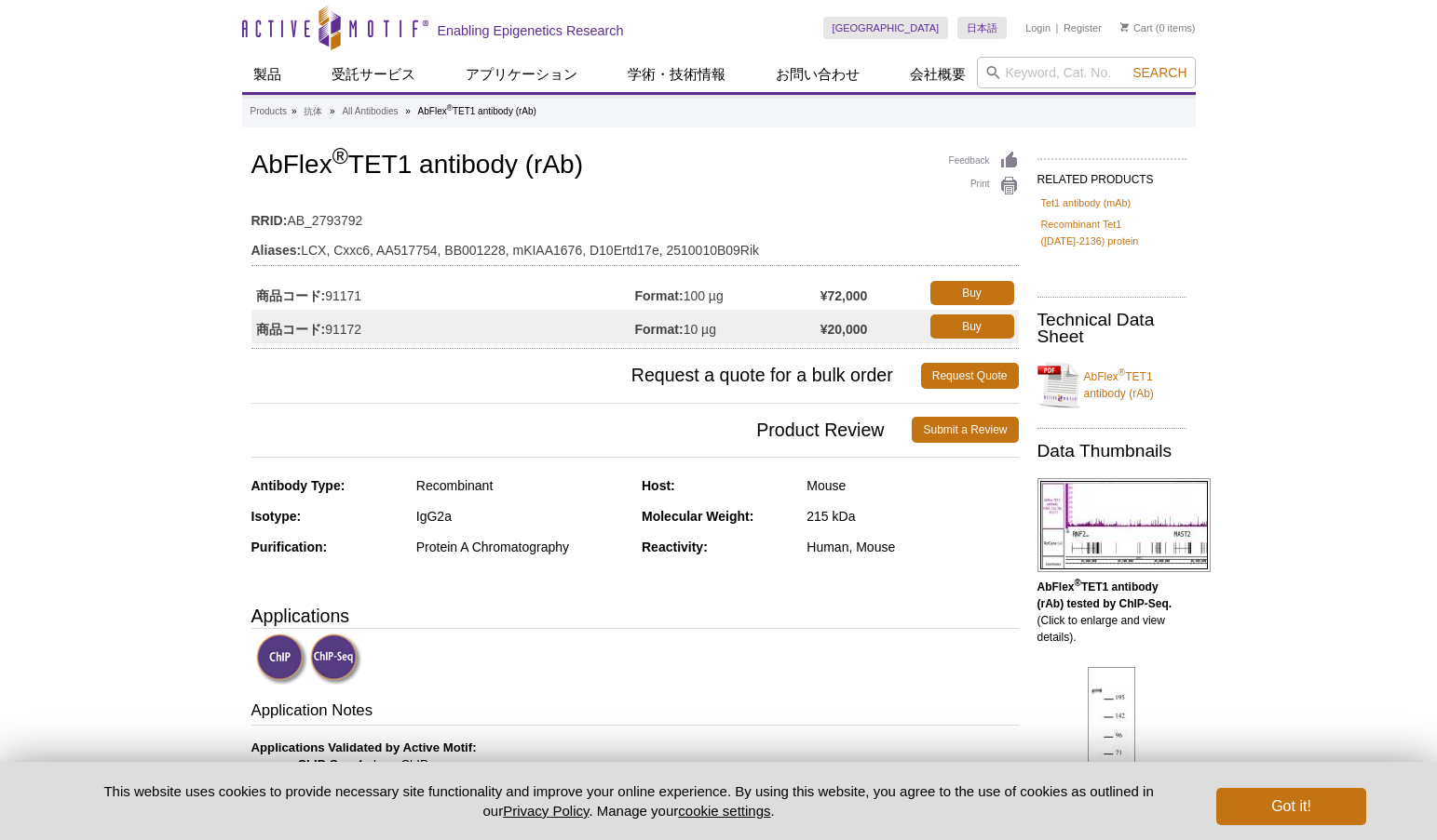 Image resolution: width=1437 pixels, height=840 pixels. Describe the element at coordinates (1124, 27) in the screenshot. I see `img: Your Cart` at that location.